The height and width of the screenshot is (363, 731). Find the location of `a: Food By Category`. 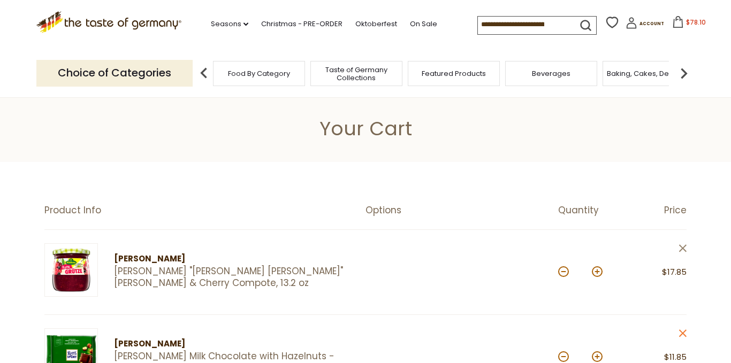

a: Food By Category is located at coordinates (259, 73).